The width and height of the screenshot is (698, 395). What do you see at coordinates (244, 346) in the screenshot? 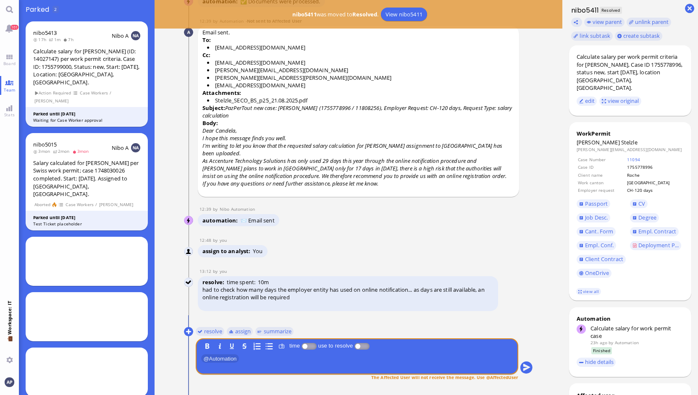
I see `button: S` at bounding box center [244, 346].